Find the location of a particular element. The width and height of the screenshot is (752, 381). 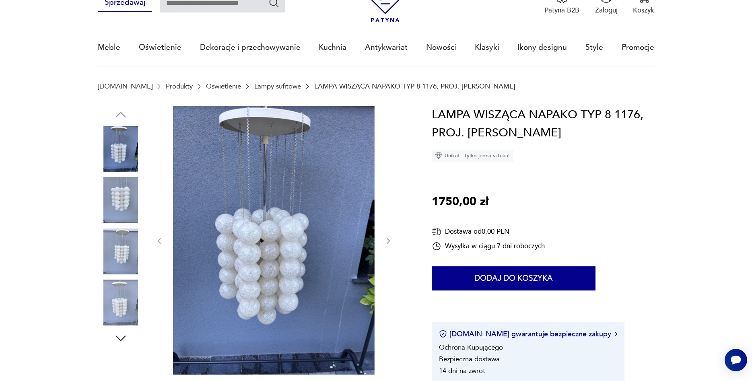

img: Ikona strzałki w prawo is located at coordinates (616, 334).